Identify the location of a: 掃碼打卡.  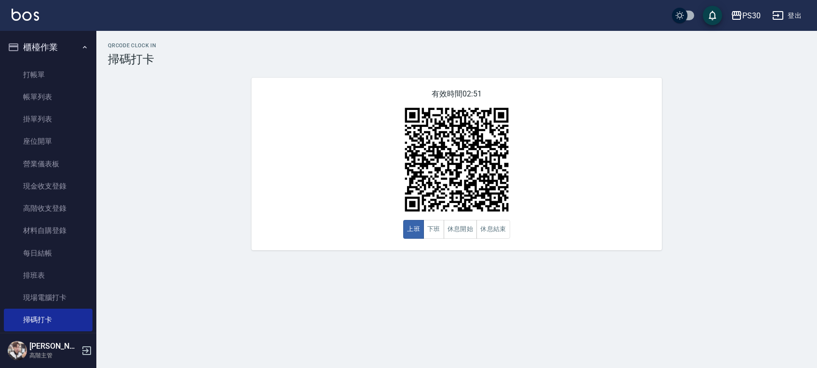
(48, 320).